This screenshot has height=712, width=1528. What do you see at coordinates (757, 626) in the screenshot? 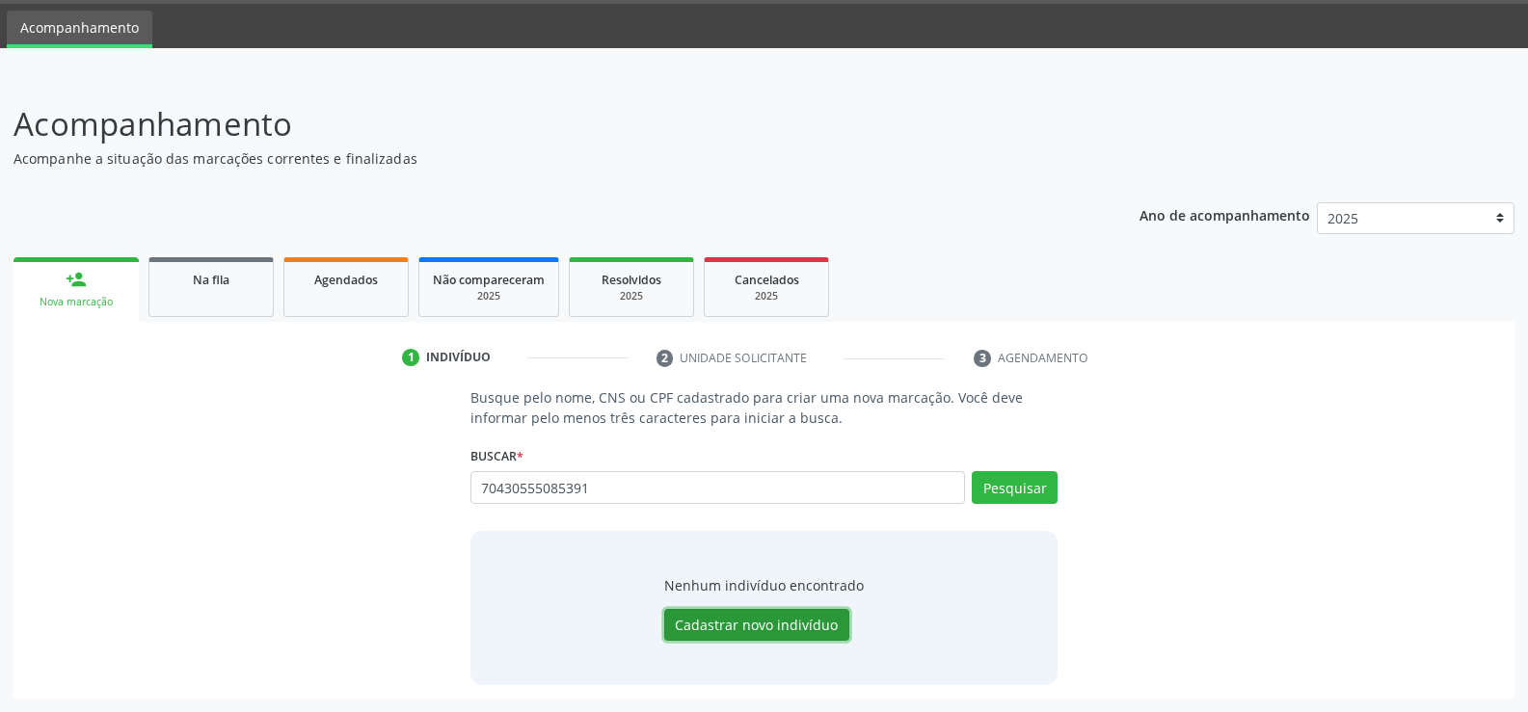
I see `button: Cadastrar novo indivíduo` at bounding box center [757, 626].